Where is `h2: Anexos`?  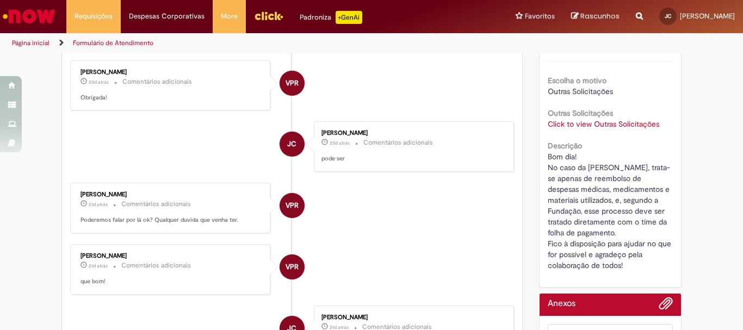 h2: Anexos is located at coordinates (561, 304).